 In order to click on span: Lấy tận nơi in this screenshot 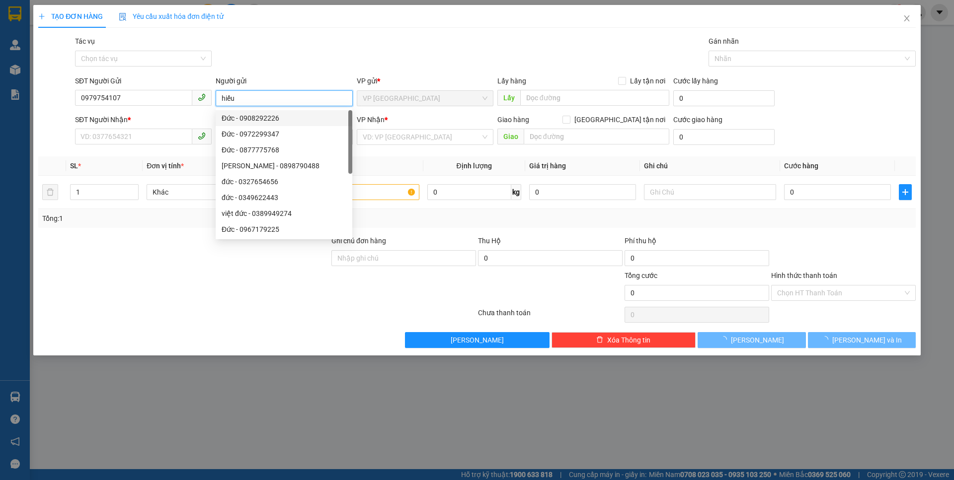, I will do `click(647, 81)`.